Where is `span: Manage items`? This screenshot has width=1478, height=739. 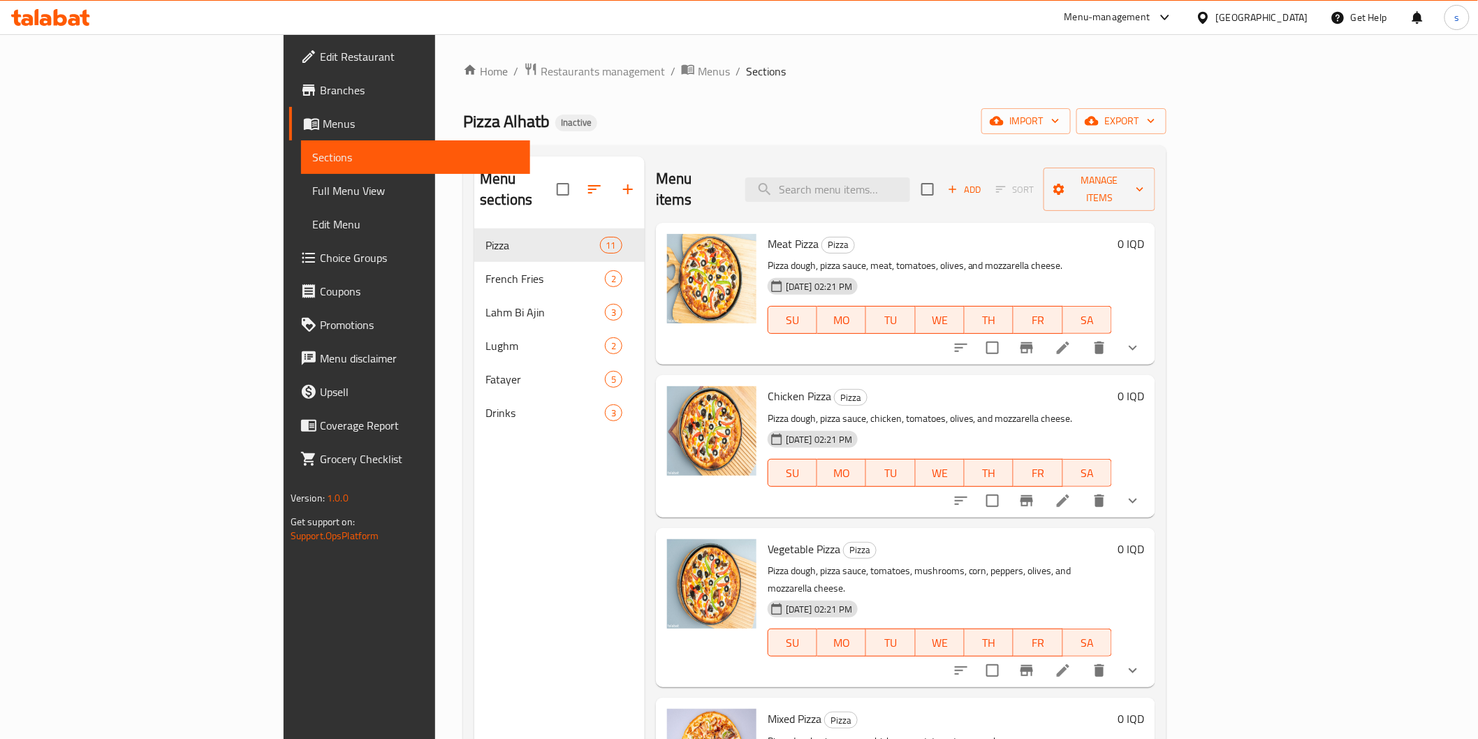
span: Manage items is located at coordinates (1100, 189).